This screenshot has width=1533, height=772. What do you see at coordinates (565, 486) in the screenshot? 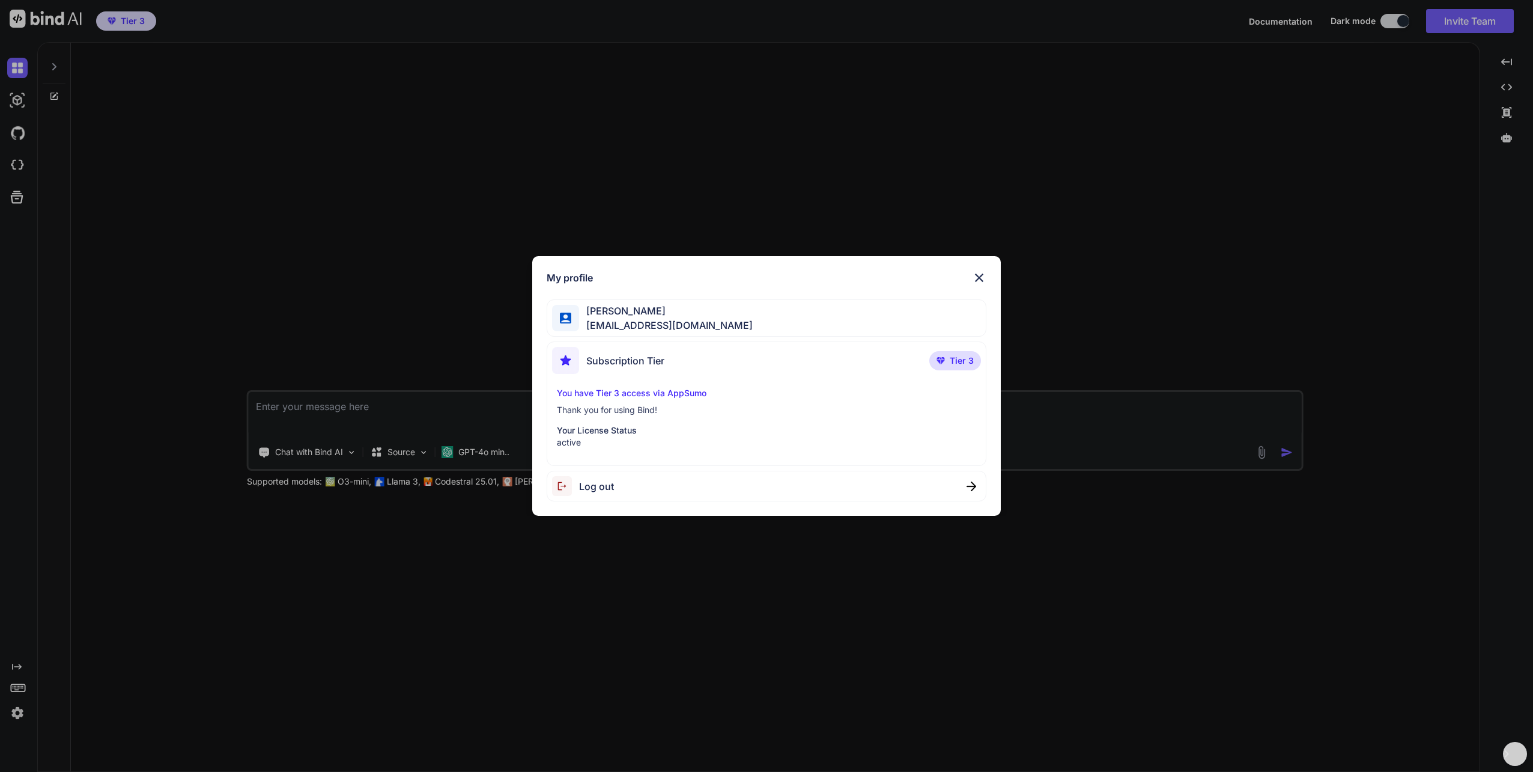
I see `img: logout` at bounding box center [565, 486].